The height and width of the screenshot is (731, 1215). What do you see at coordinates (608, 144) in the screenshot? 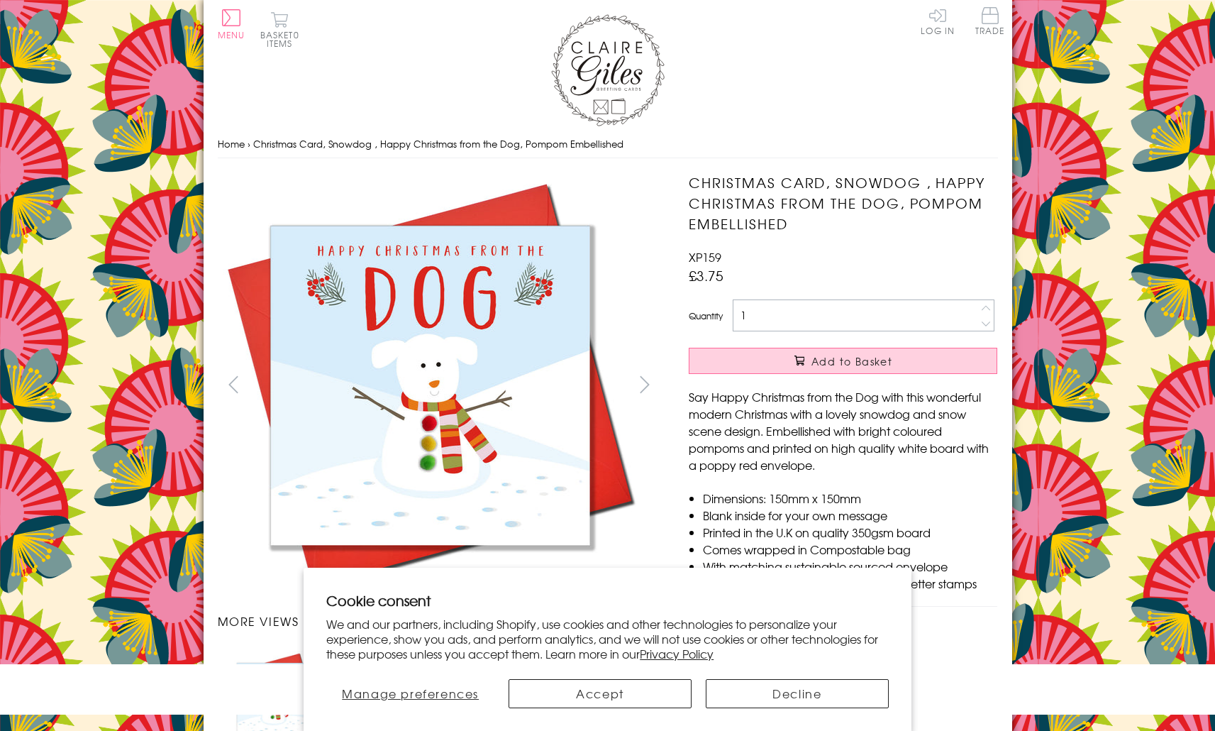
I see `nav: breadcrumbs` at bounding box center [608, 144].